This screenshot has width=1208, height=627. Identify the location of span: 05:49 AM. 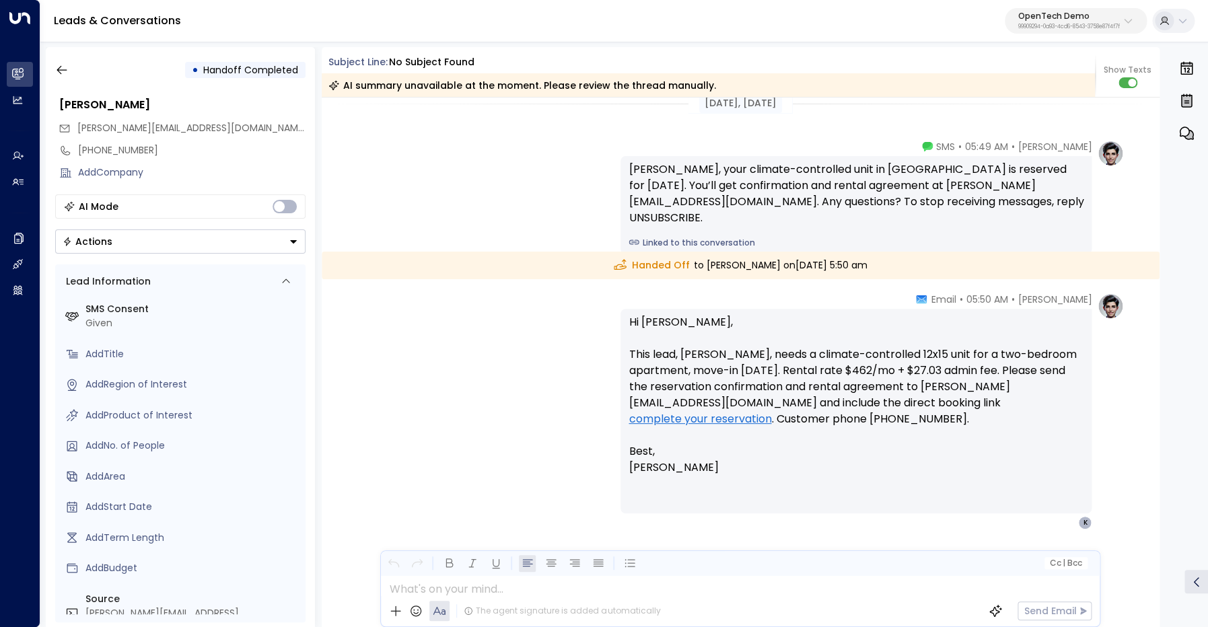
(986, 147).